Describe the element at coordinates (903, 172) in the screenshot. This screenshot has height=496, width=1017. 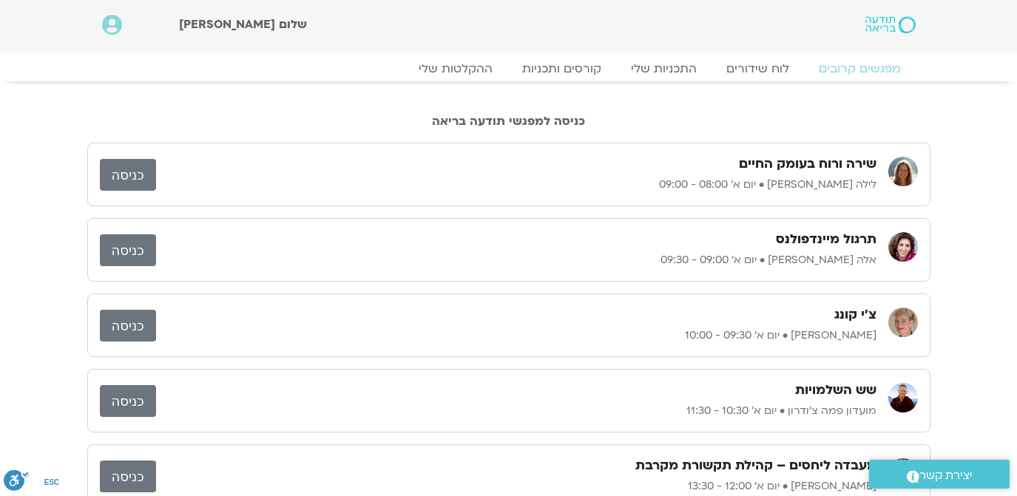
I see `img: לילה קמחי` at that location.